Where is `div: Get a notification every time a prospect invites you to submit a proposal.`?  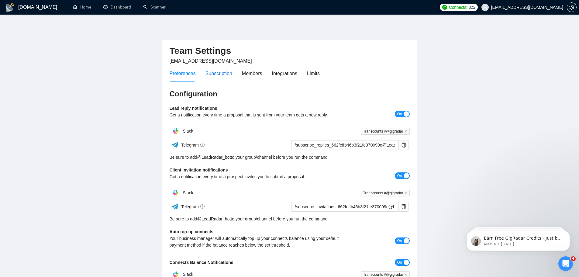 div: Get a notification every time a prospect invites you to submit a proposal. is located at coordinates (260, 177).